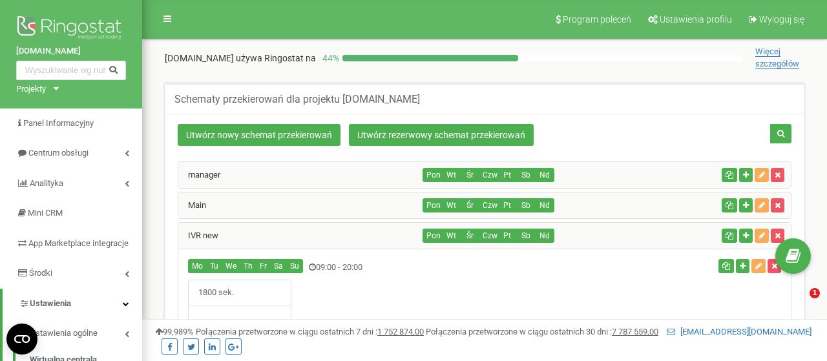  I want to click on span: 1, so click(815, 293).